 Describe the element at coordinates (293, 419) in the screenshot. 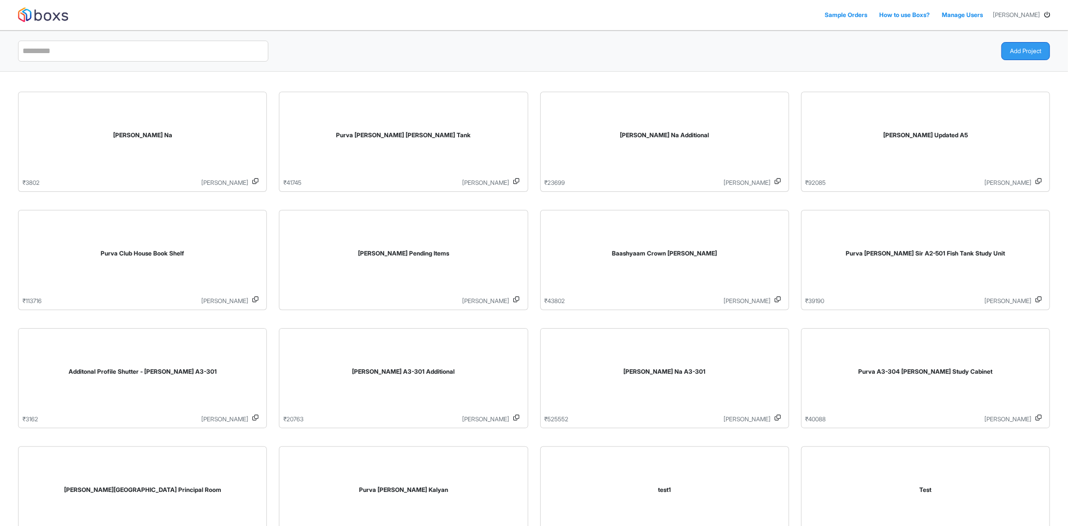

I see `p: ₹ 20763` at that location.